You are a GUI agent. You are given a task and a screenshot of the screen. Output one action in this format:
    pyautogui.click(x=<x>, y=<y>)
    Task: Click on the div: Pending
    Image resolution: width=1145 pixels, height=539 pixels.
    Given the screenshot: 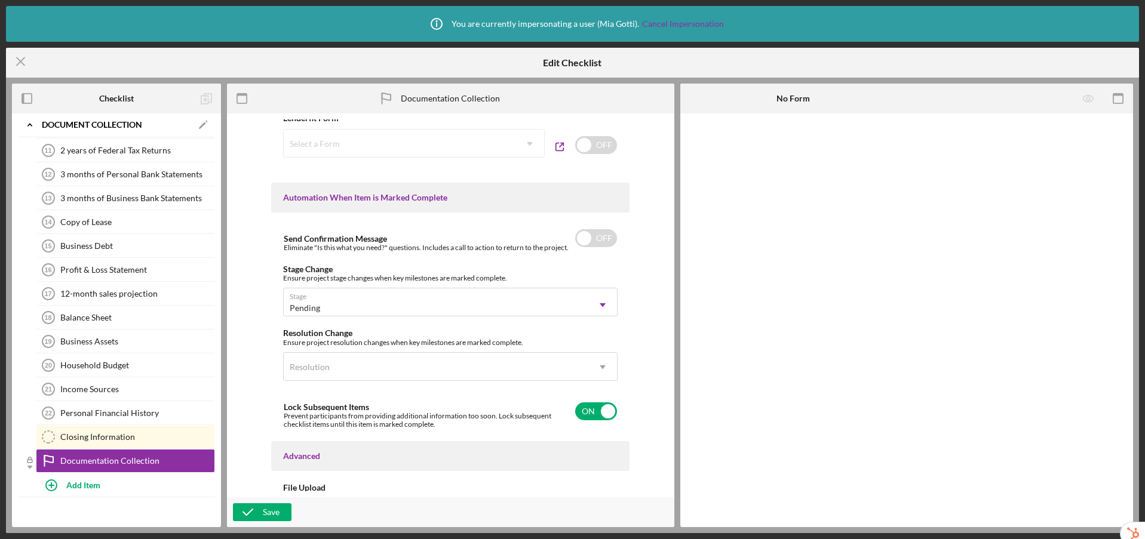 What is the action you would take?
    pyautogui.click(x=305, y=308)
    